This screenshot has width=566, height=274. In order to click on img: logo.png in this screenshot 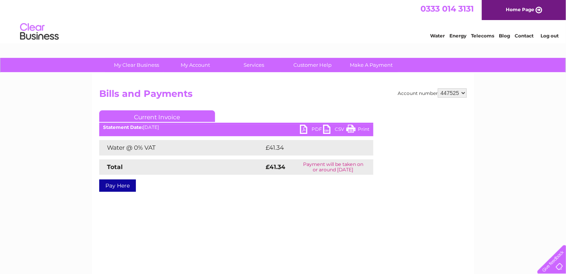, I will do `click(39, 32)`.